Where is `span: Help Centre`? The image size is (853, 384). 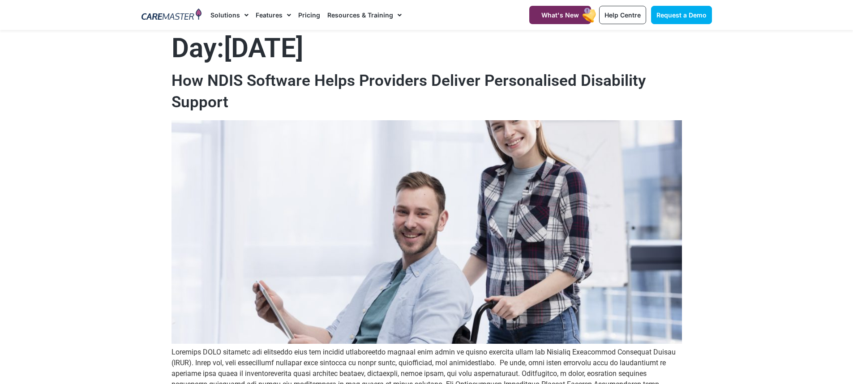
span: Help Centre is located at coordinates (622, 15).